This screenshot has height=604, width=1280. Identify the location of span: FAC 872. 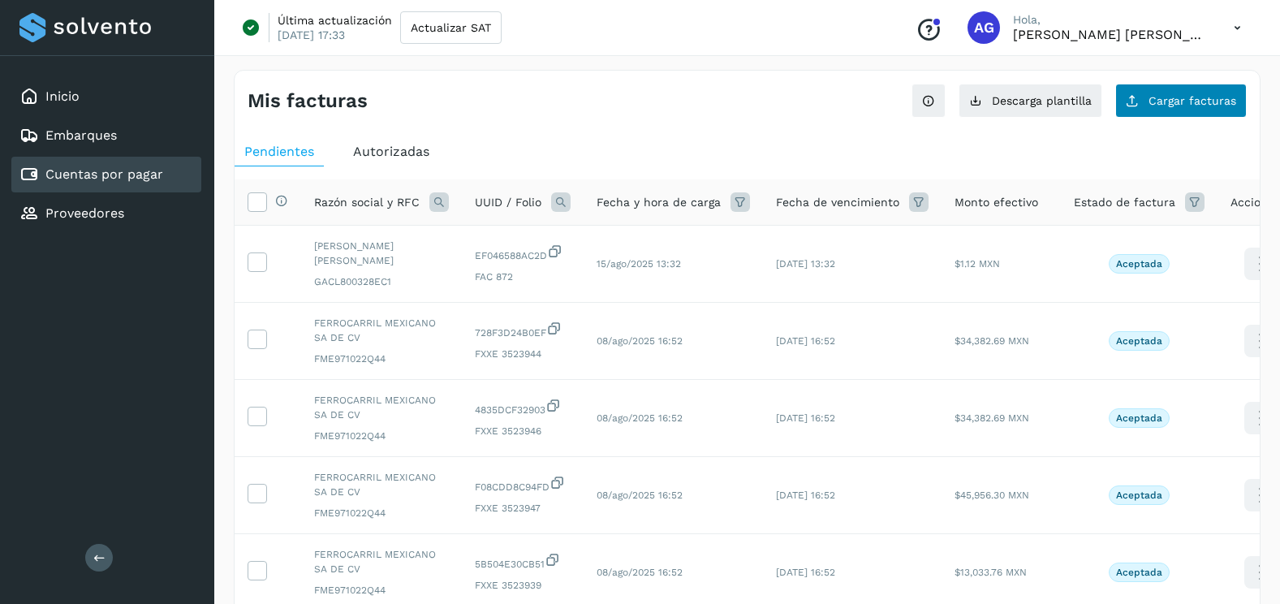
(523, 277).